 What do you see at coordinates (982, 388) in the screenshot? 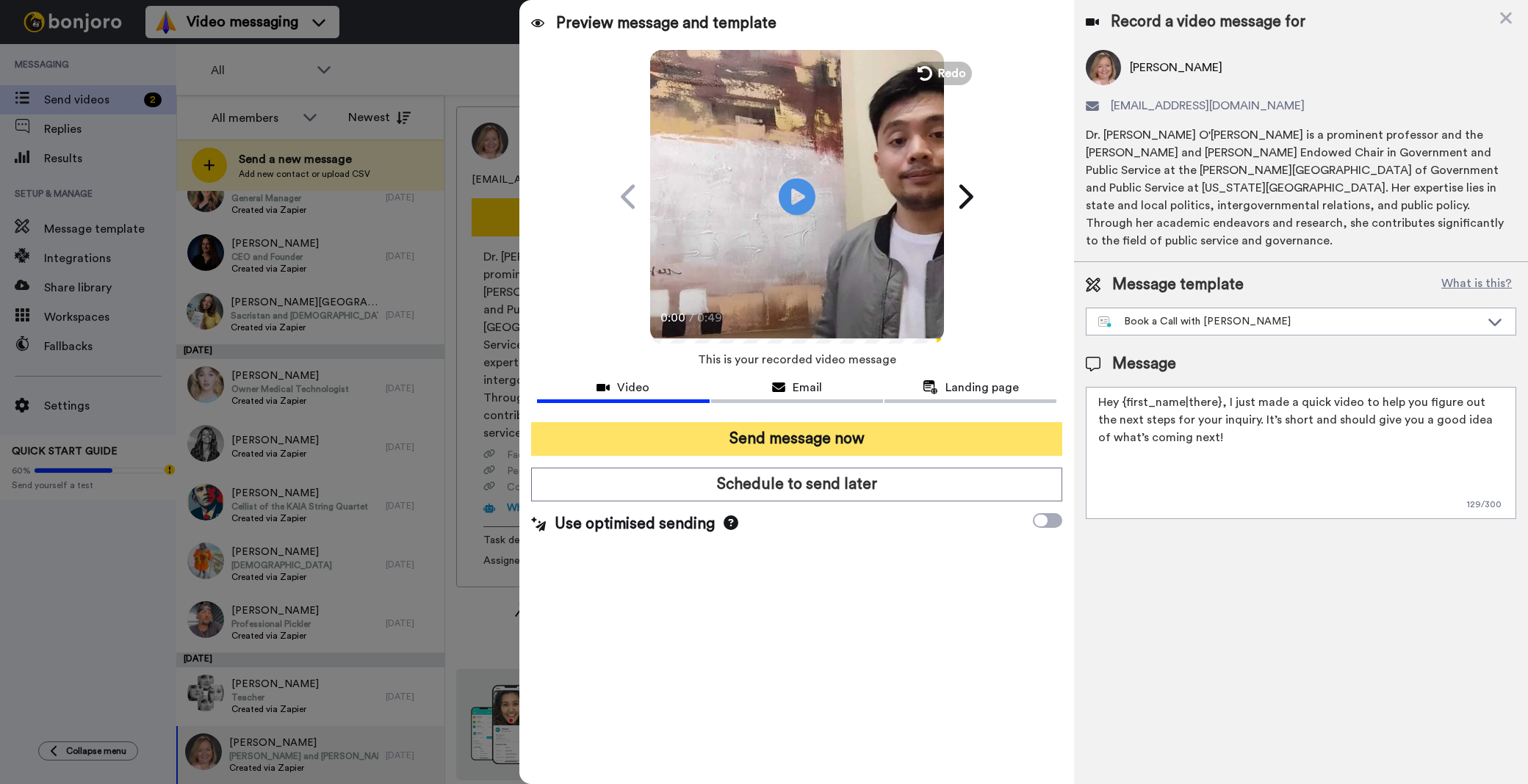
I see `span: Landing page` at bounding box center [982, 388].